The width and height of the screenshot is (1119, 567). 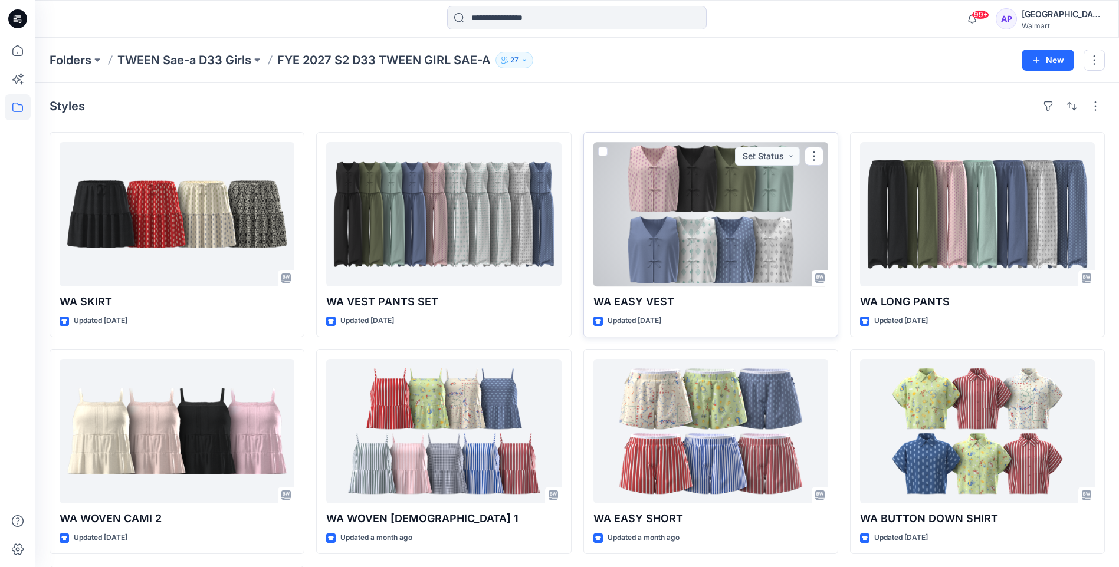 What do you see at coordinates (177, 214) in the screenshot?
I see `a: WA SKIRT` at bounding box center [177, 214].